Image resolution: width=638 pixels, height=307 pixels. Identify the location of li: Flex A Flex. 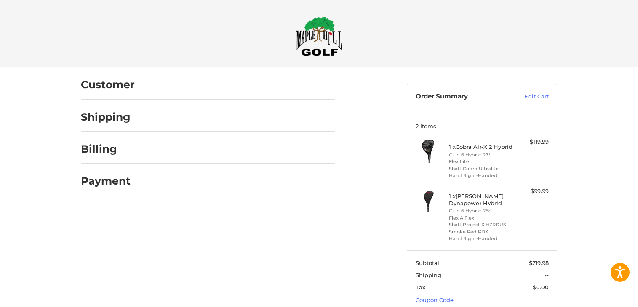
(481, 218).